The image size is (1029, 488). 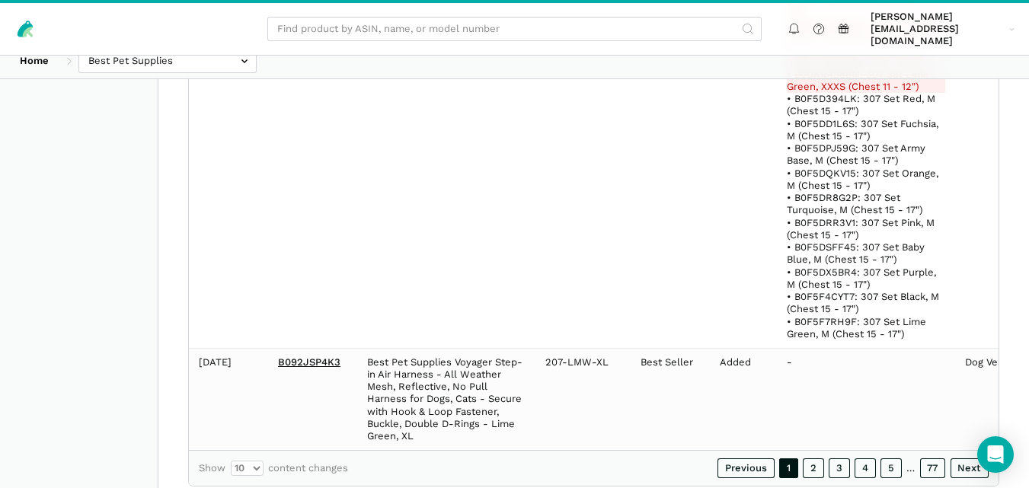 What do you see at coordinates (670, 399) in the screenshot?
I see `td: Best Seller` at bounding box center [670, 399].